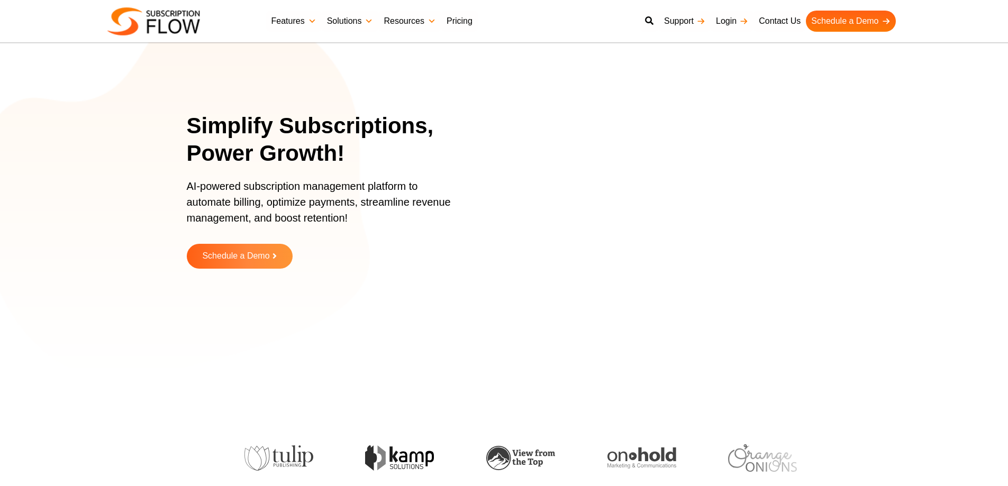 The image size is (1008, 486). Describe the element at coordinates (331, 140) in the screenshot. I see `h1: Simplify Subscriptions, Power Growth!` at that location.